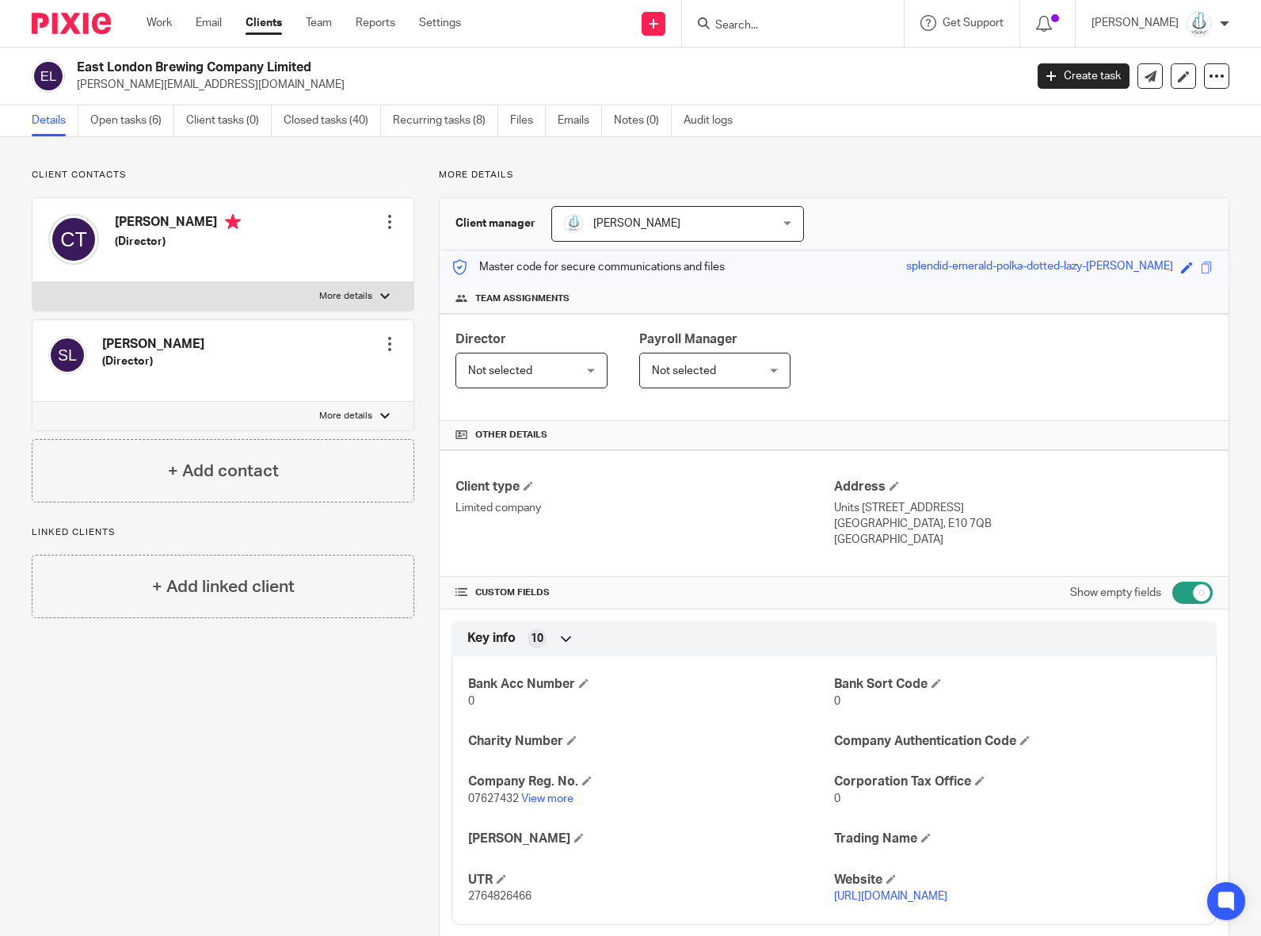  Describe the element at coordinates (452, 67) in the screenshot. I see `h2: East London Brewing Company Limited` at that location.